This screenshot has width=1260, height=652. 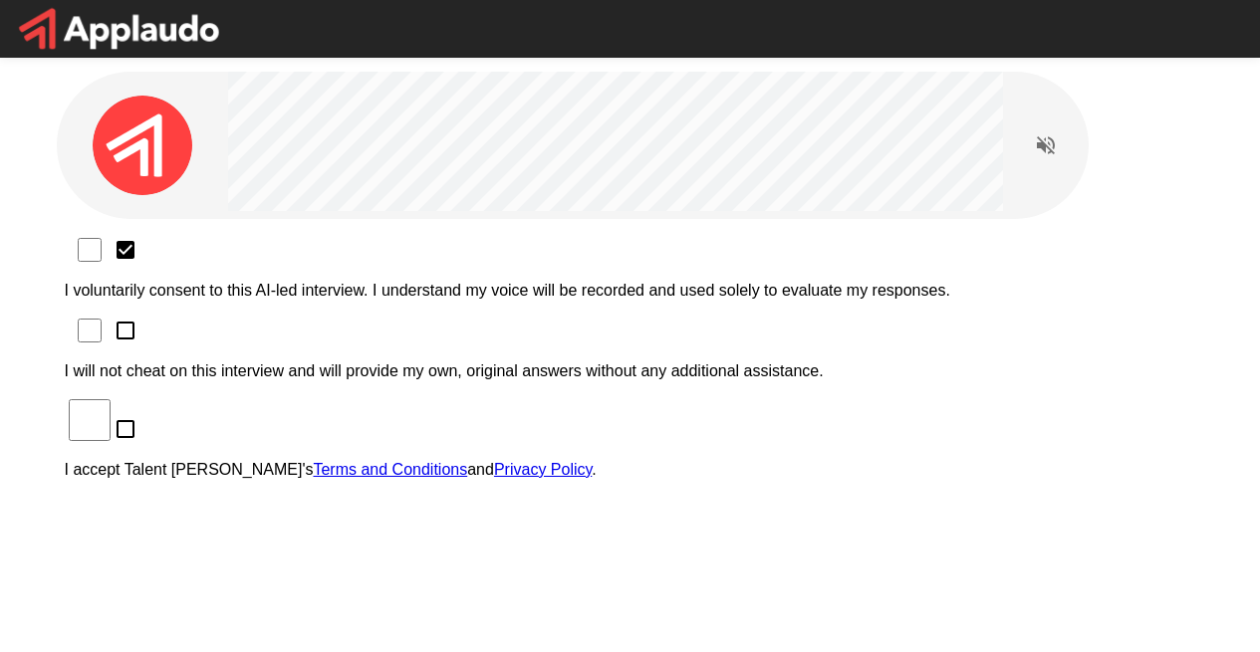 What do you see at coordinates (630, 291) in the screenshot?
I see `p: I voluntarily consent to this AI-led interview. I understand my voice will be recorded and used s...` at bounding box center [630, 291].